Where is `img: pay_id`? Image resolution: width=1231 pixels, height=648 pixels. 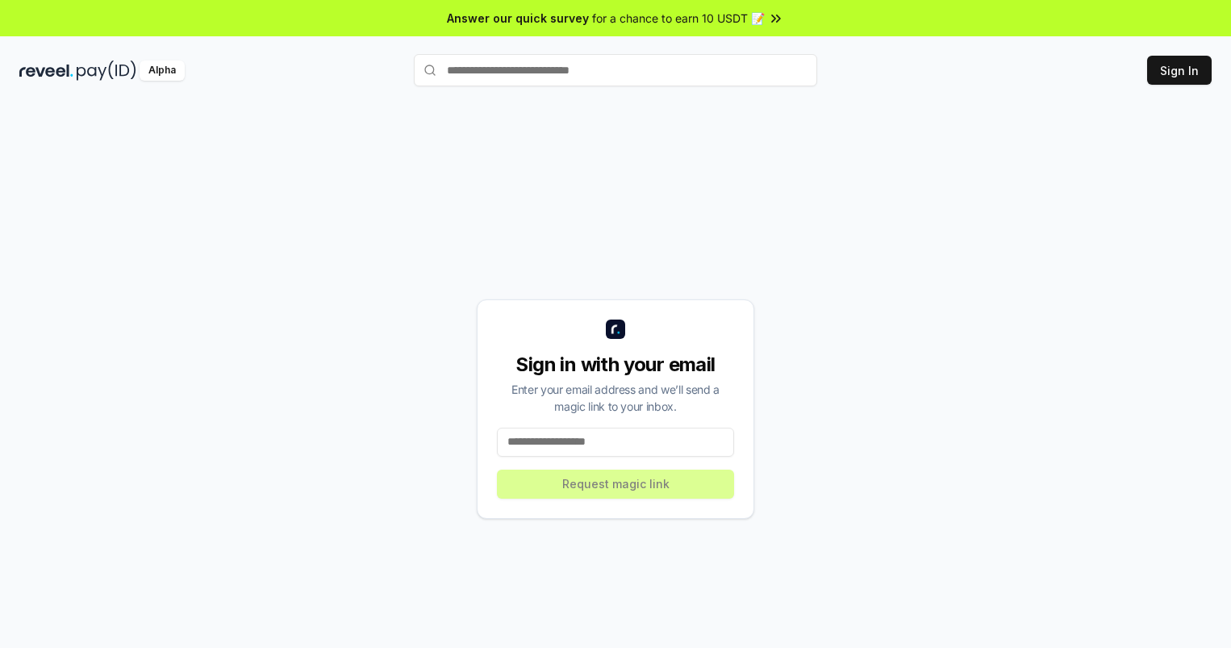
img: pay_id is located at coordinates (106, 70).